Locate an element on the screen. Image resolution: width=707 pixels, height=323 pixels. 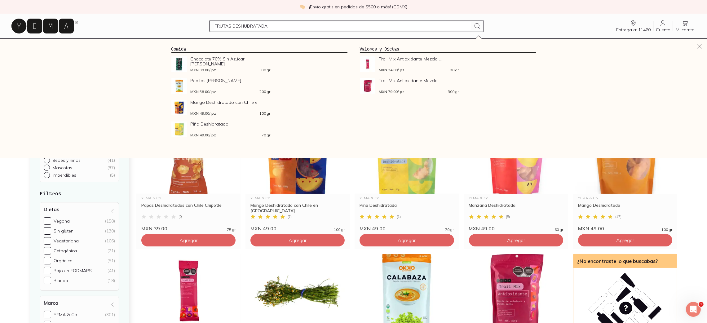
a: Cuenta is located at coordinates (663, 26).